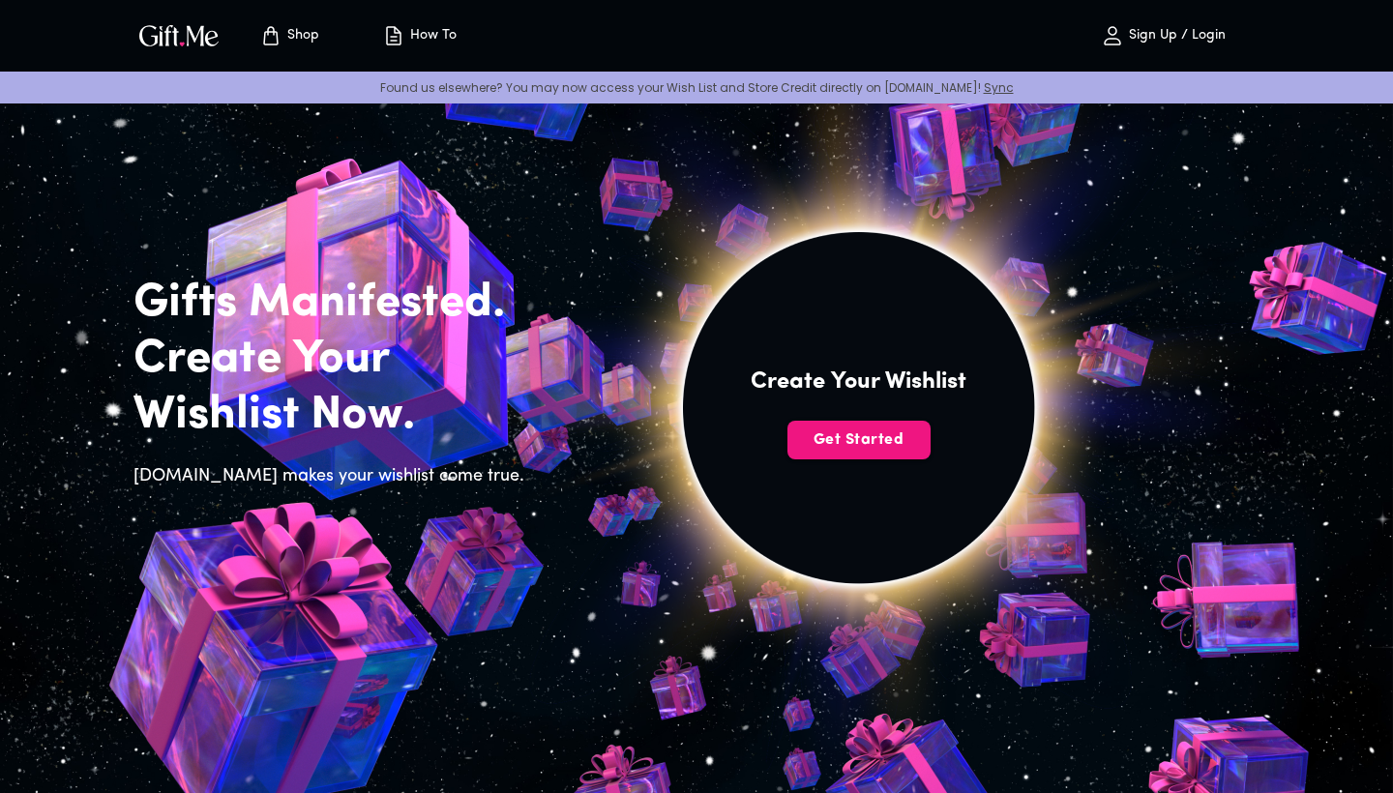 This screenshot has height=793, width=1393. What do you see at coordinates (179, 35) in the screenshot?
I see `img: GiftMe Logo` at bounding box center [179, 35].